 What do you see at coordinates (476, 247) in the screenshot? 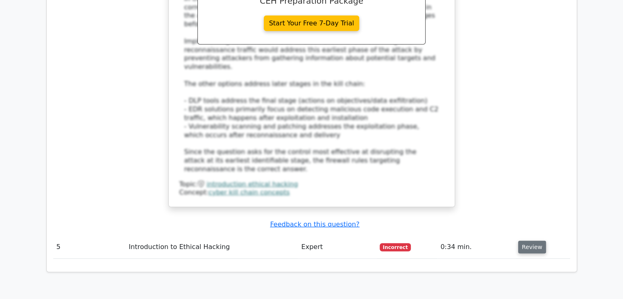
I see `td: 0:34 min.` at bounding box center [476, 247].